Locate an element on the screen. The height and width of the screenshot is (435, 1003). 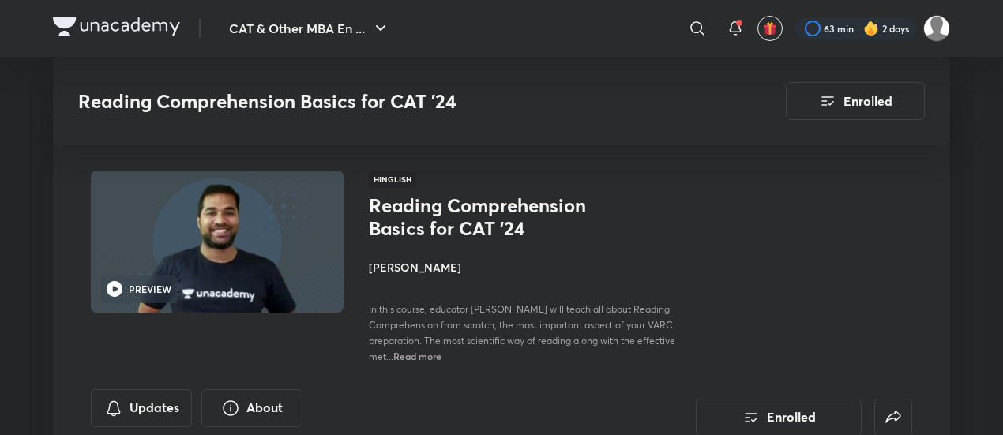
img: Company Logo is located at coordinates (116, 27).